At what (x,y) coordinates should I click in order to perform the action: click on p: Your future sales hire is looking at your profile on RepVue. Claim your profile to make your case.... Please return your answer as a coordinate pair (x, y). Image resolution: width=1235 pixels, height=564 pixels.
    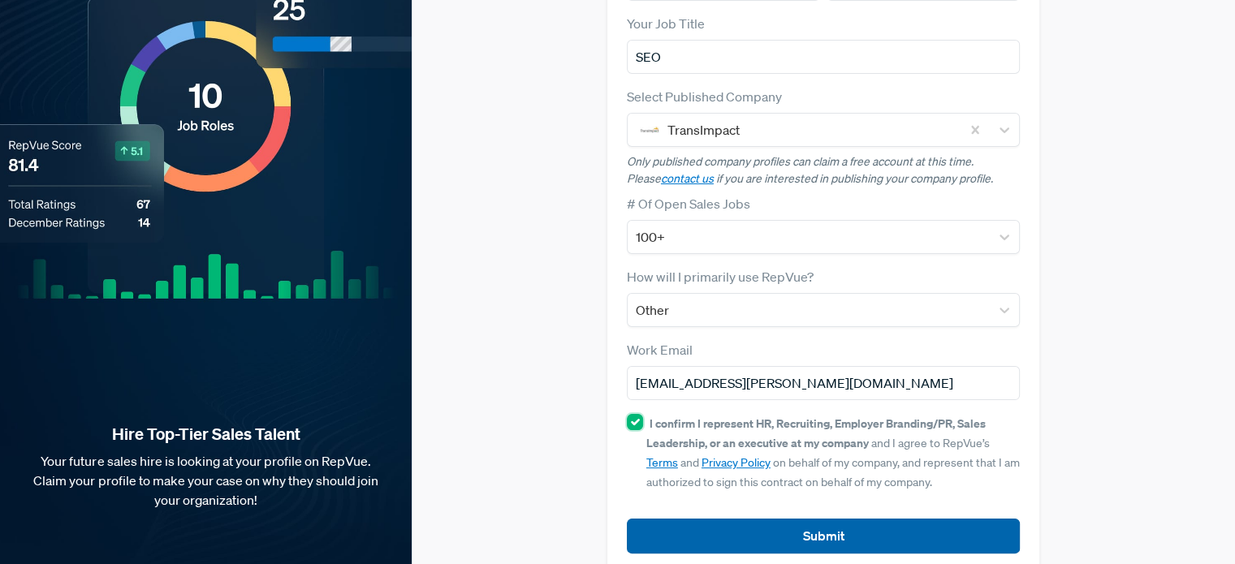
    Looking at the image, I should click on (205, 481).